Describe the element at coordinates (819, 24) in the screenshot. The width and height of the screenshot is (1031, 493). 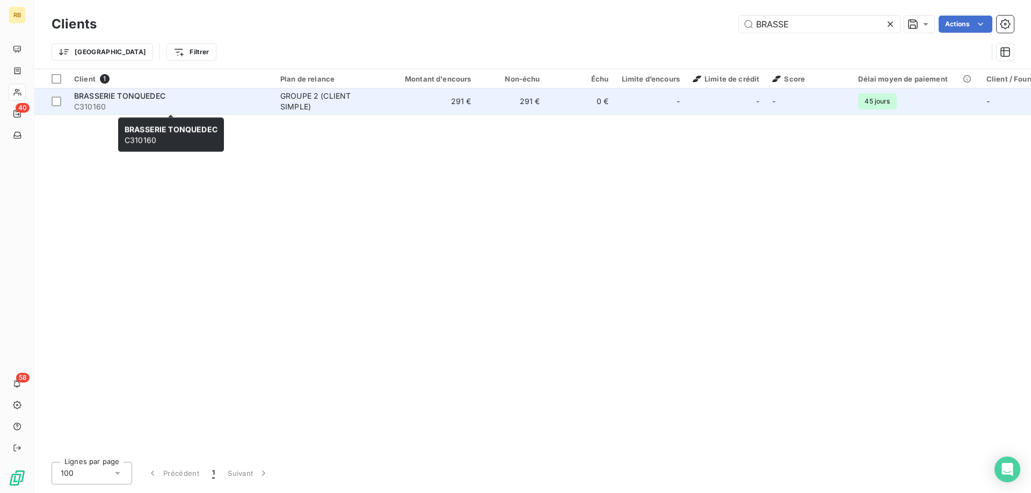
I see `input: Rechercher` at that location.